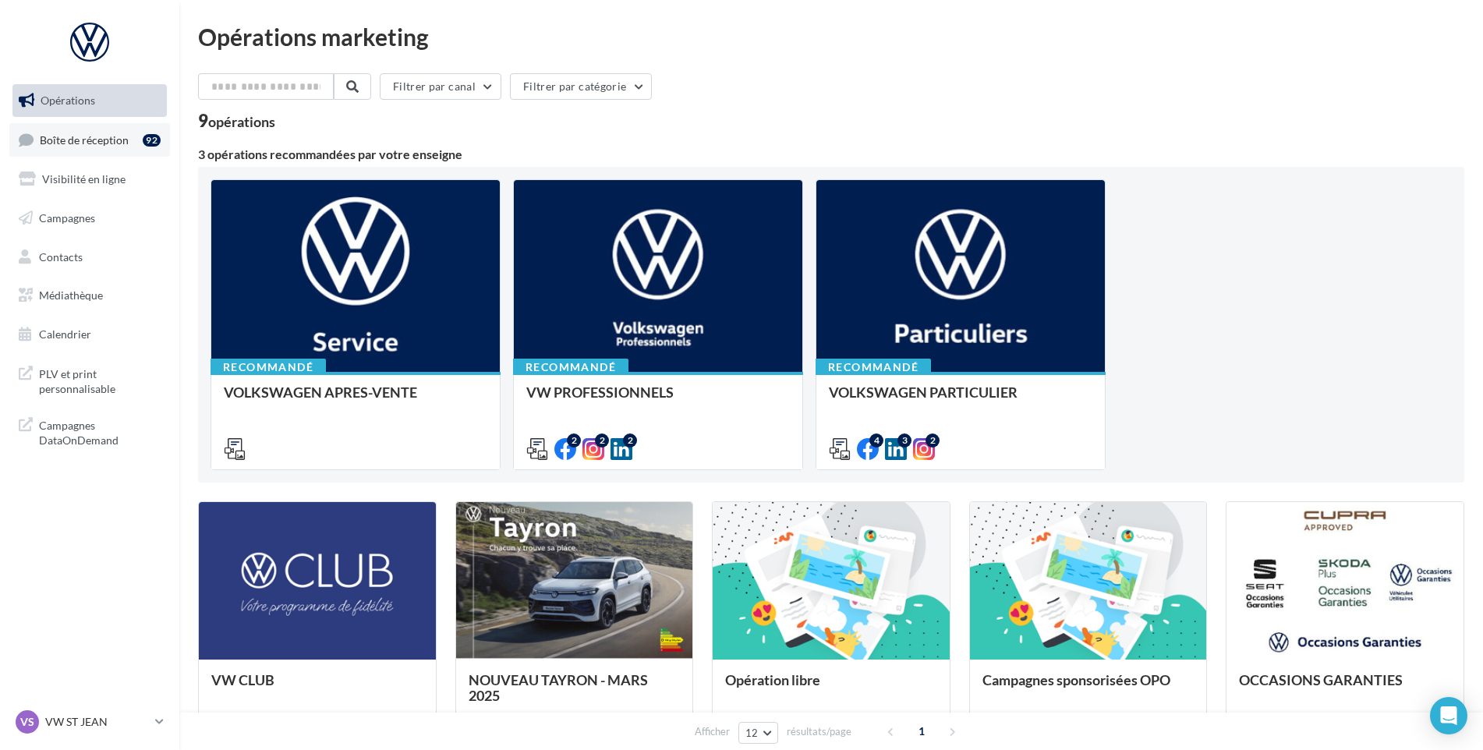 This screenshot has width=1483, height=750. I want to click on span: Contacts, so click(61, 256).